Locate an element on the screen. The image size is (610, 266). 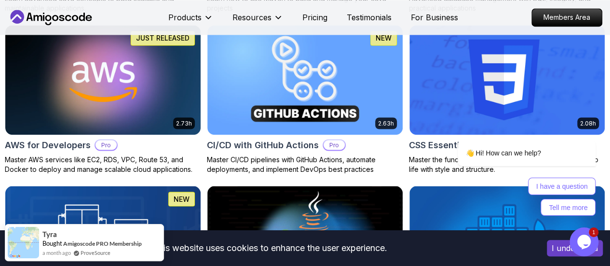
p: 2.63h is located at coordinates (386, 123).